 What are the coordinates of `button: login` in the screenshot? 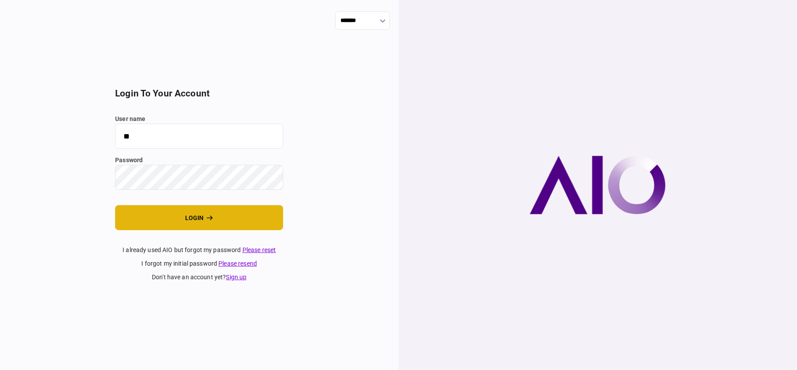 It's located at (199, 217).